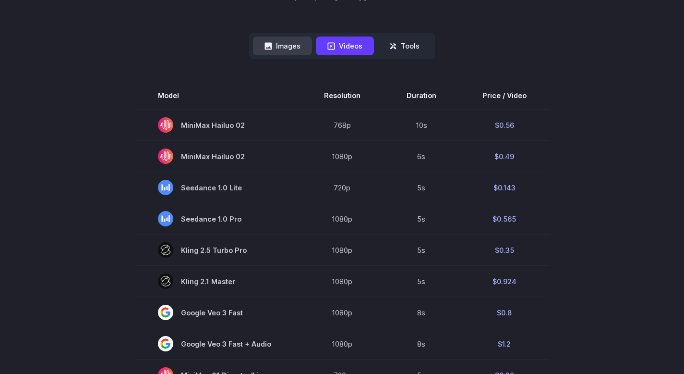 This screenshot has width=684, height=374. Describe the element at coordinates (505, 343) in the screenshot. I see `td: $1.2` at that location.